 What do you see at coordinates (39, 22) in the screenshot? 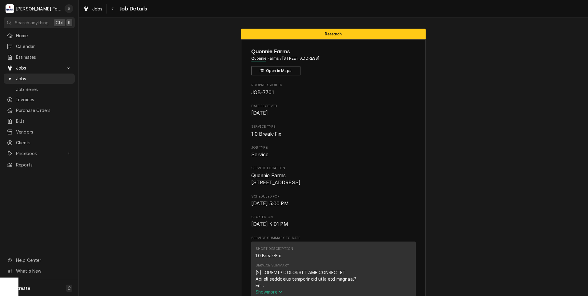
I see `button: Search anythingCtrlK` at bounding box center [39, 22].